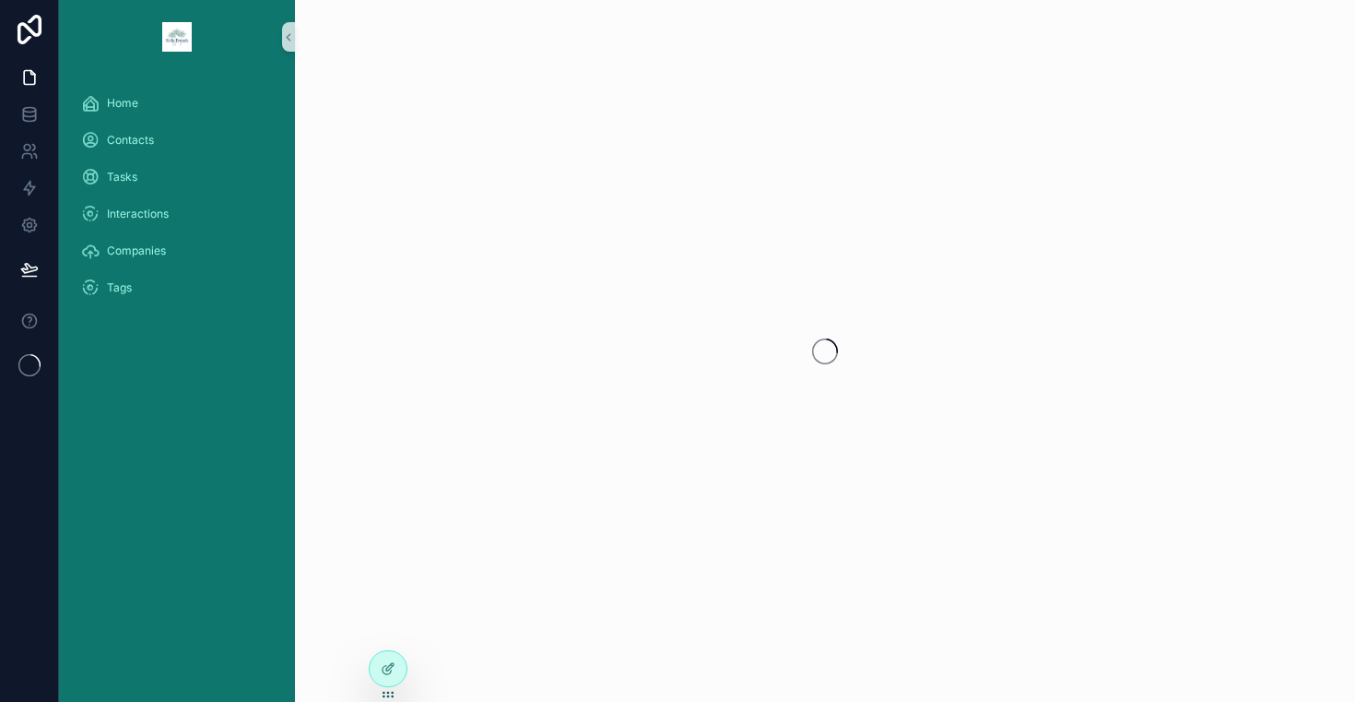  What do you see at coordinates (136, 251) in the screenshot?
I see `span: Companies` at bounding box center [136, 251].